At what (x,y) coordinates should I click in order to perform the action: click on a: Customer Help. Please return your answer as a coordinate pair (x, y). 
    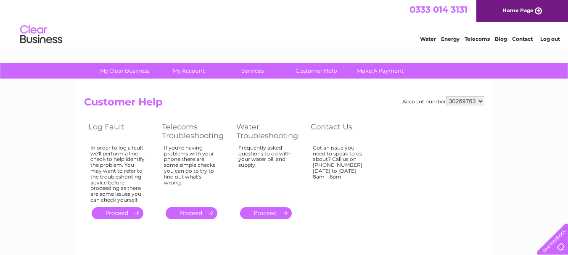
    Looking at the image, I should click on (316, 71).